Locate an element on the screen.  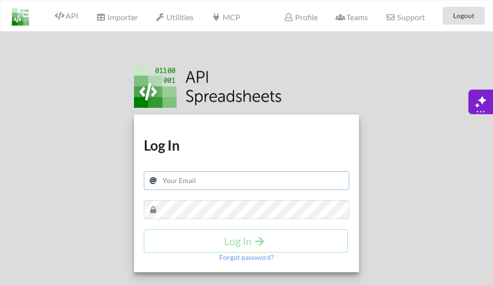
h1: Log In is located at coordinates (247, 145).